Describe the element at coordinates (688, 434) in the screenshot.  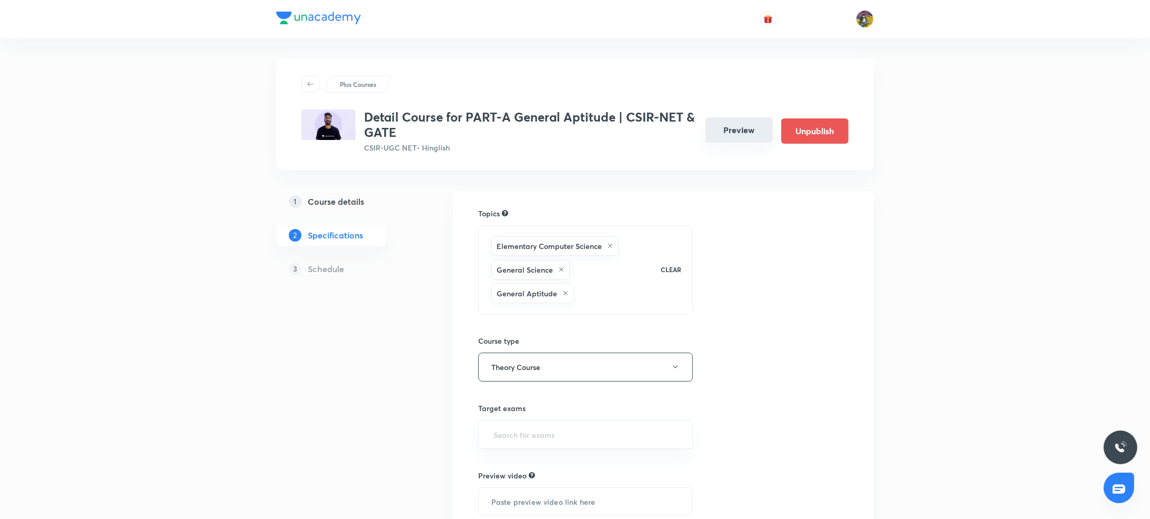
I see `button: Open` at that location.